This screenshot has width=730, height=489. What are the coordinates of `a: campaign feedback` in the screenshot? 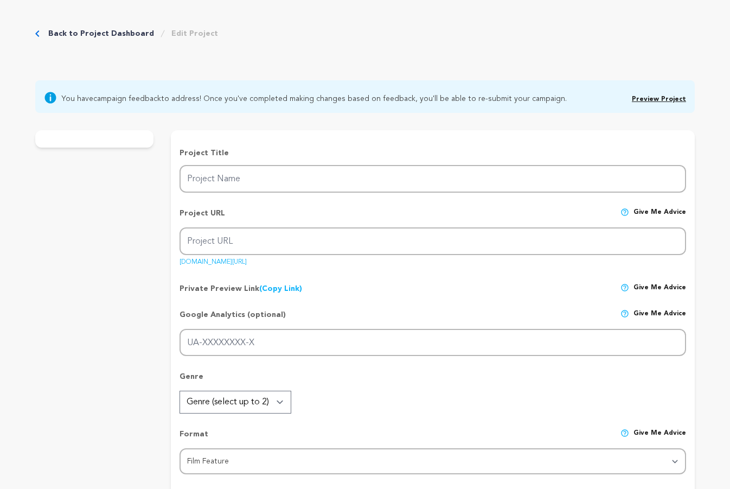 It's located at (127, 99).